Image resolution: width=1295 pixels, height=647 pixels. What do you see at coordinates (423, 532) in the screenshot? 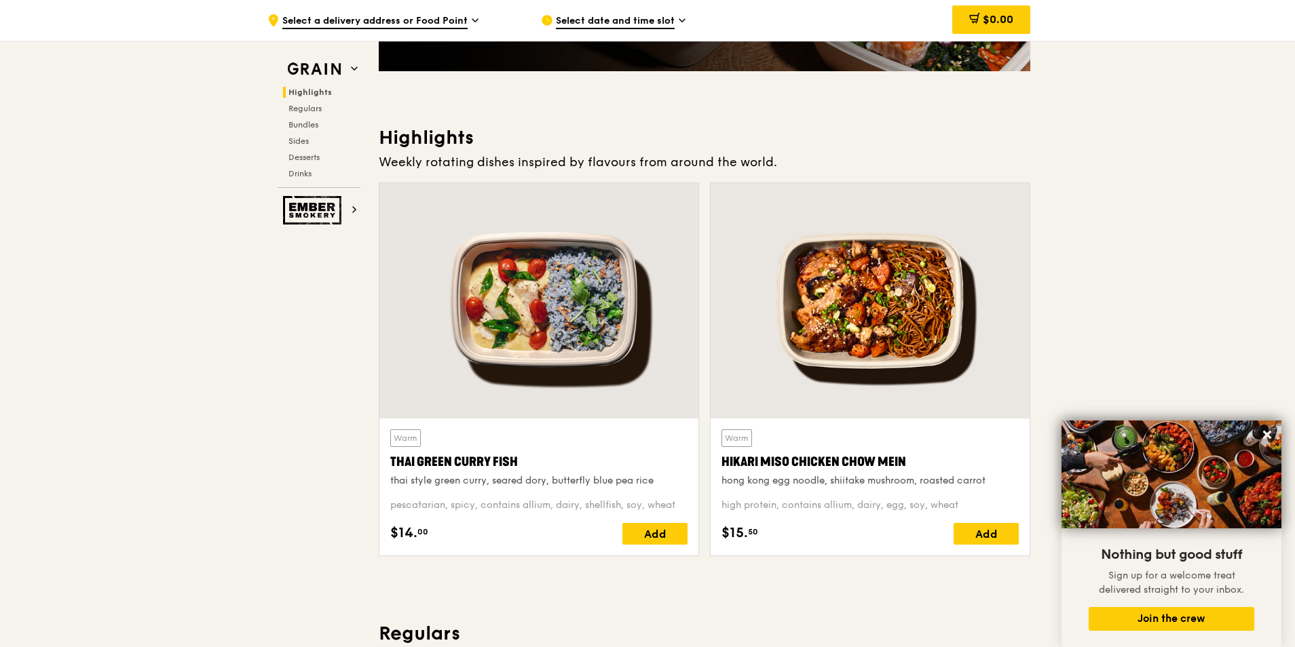
I see `span: 00` at bounding box center [423, 532].